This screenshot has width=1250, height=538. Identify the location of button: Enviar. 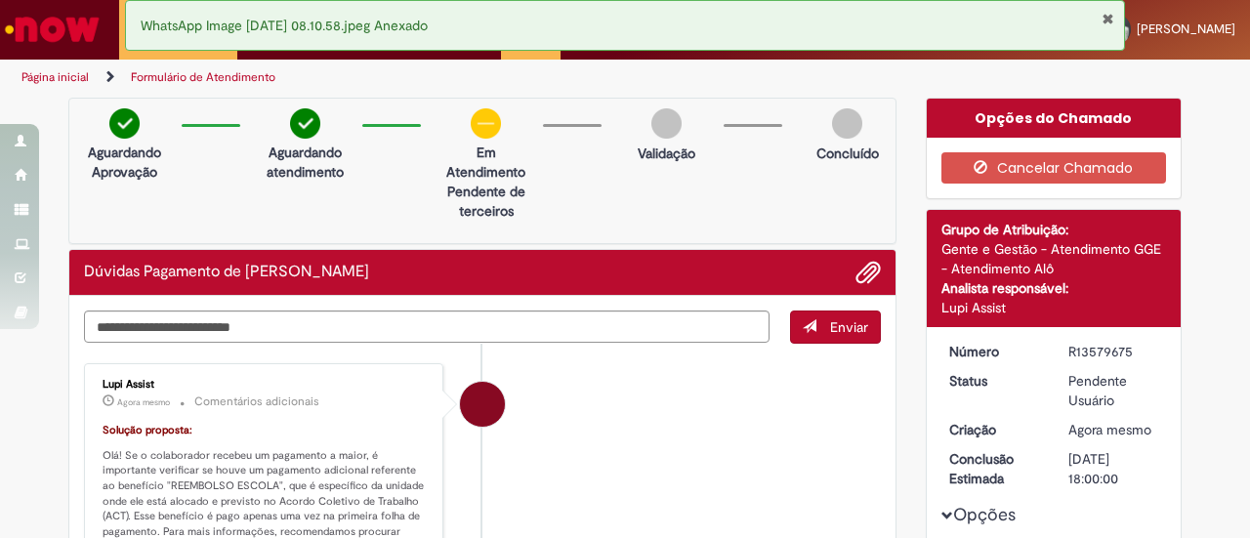
(835, 327).